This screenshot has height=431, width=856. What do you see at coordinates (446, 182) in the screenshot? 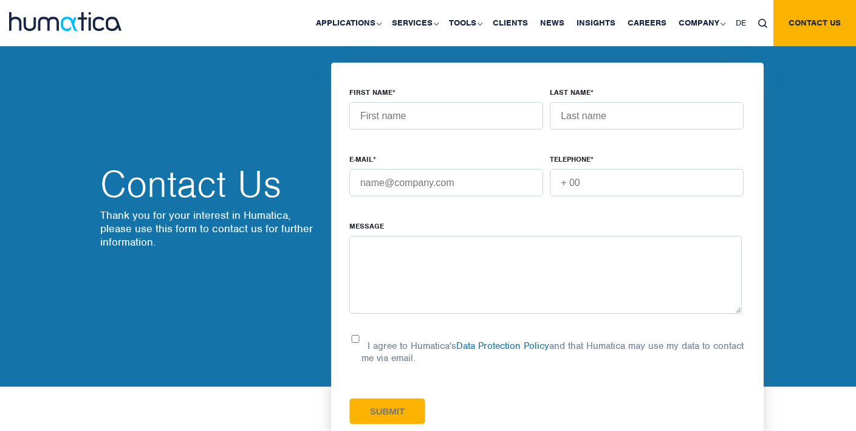
I see `input: name@company.com` at bounding box center [446, 182].